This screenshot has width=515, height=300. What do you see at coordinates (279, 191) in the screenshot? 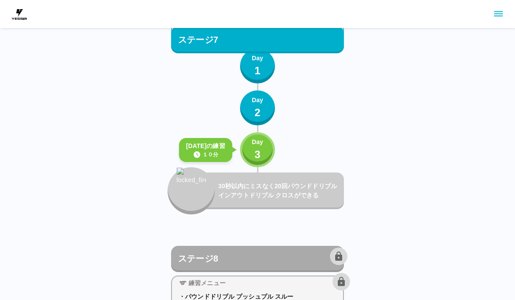
I see `p: 30秒以内にミスなく20回パウンドドリブル インアウトドリブル クロスができる` at bounding box center [279, 191].